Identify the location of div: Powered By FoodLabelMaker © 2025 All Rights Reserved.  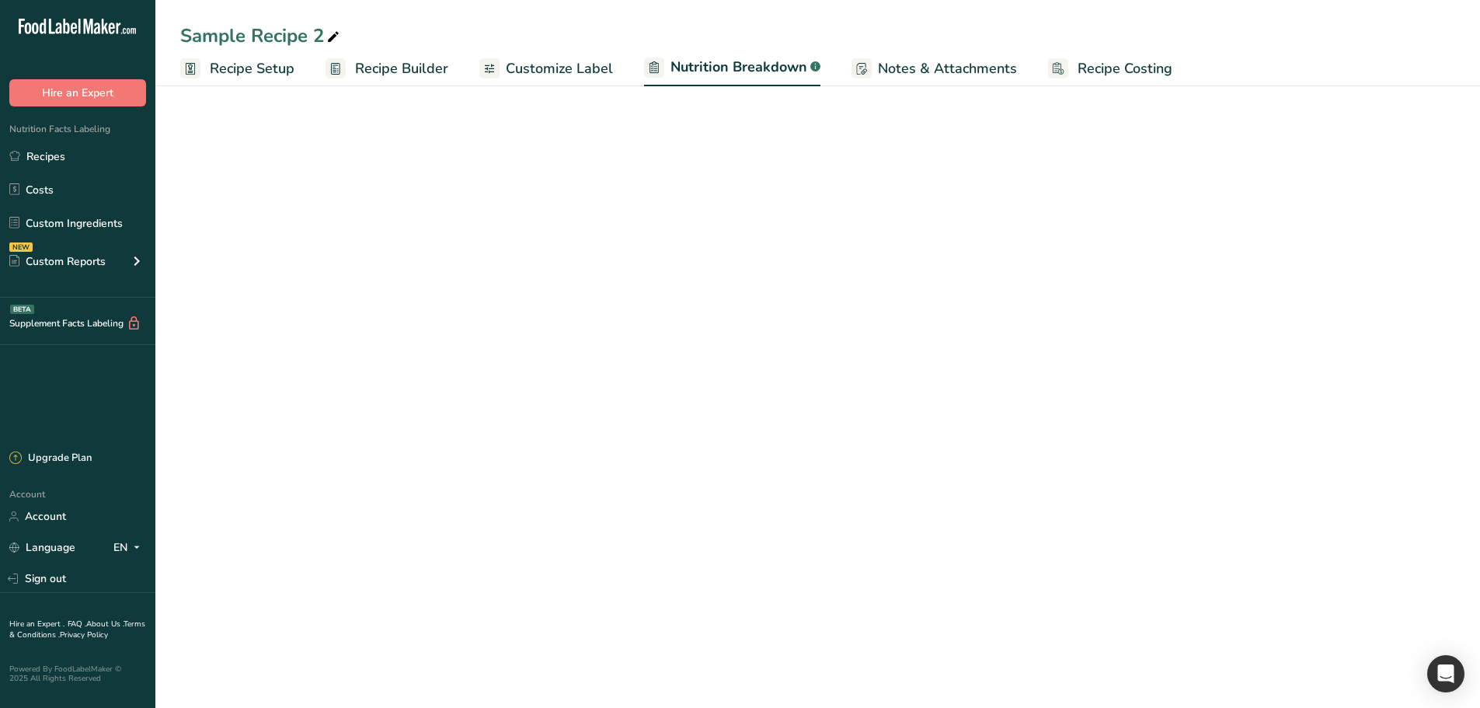
(78, 673).